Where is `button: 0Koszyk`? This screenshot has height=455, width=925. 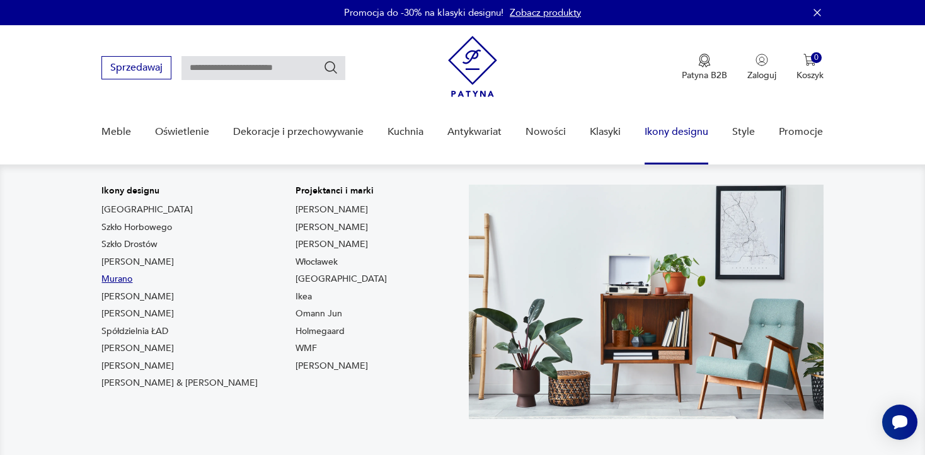 button: 0Koszyk is located at coordinates (810, 67).